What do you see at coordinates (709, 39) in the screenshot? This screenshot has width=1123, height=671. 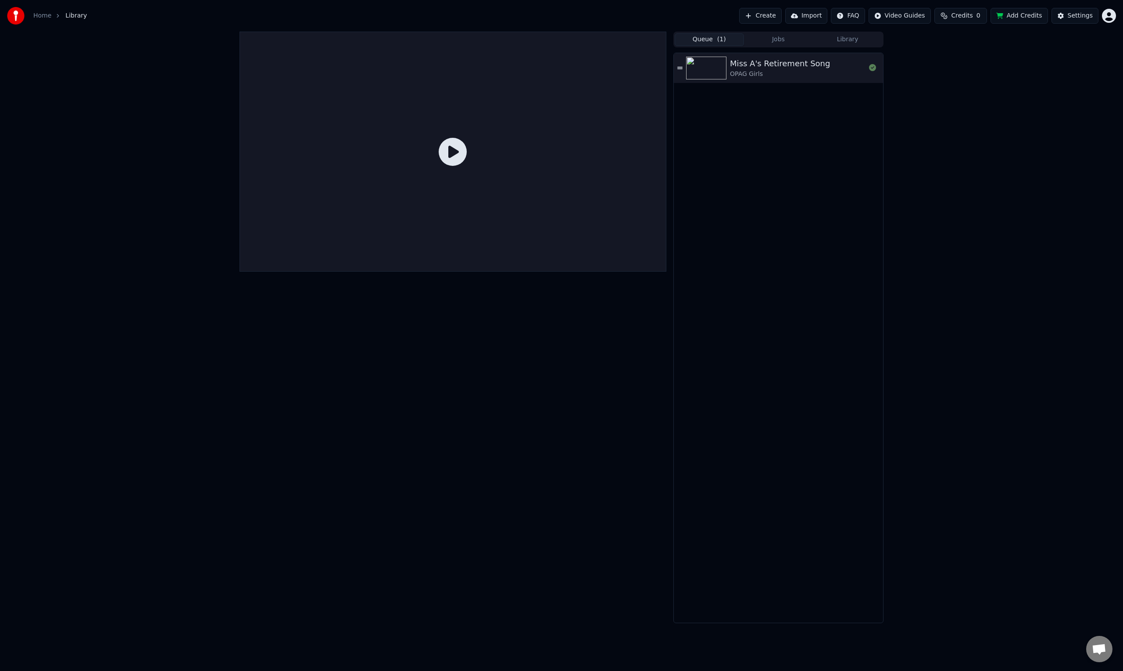 I see `button: Queue` at bounding box center [709, 39].